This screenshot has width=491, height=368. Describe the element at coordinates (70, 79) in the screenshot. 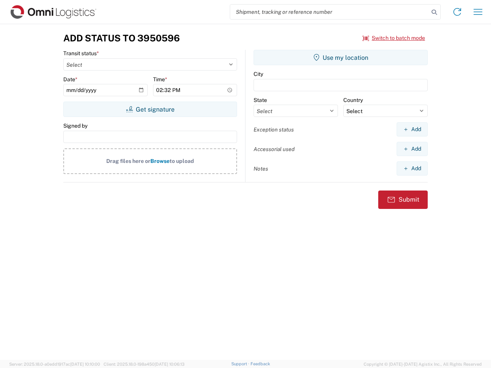

I see `label: Date` at that location.